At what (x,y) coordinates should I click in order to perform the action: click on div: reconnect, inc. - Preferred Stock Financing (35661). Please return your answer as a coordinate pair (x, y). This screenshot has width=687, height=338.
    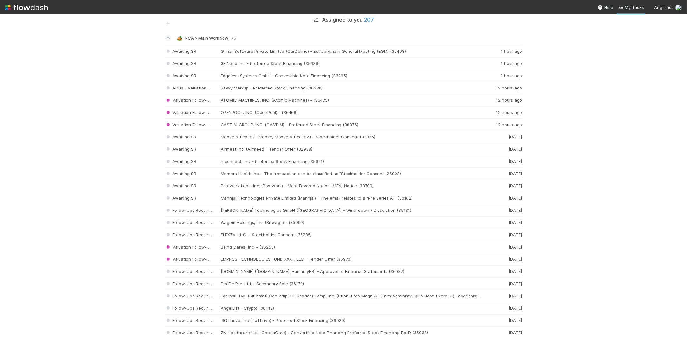
    Looking at the image, I should click on (352, 161).